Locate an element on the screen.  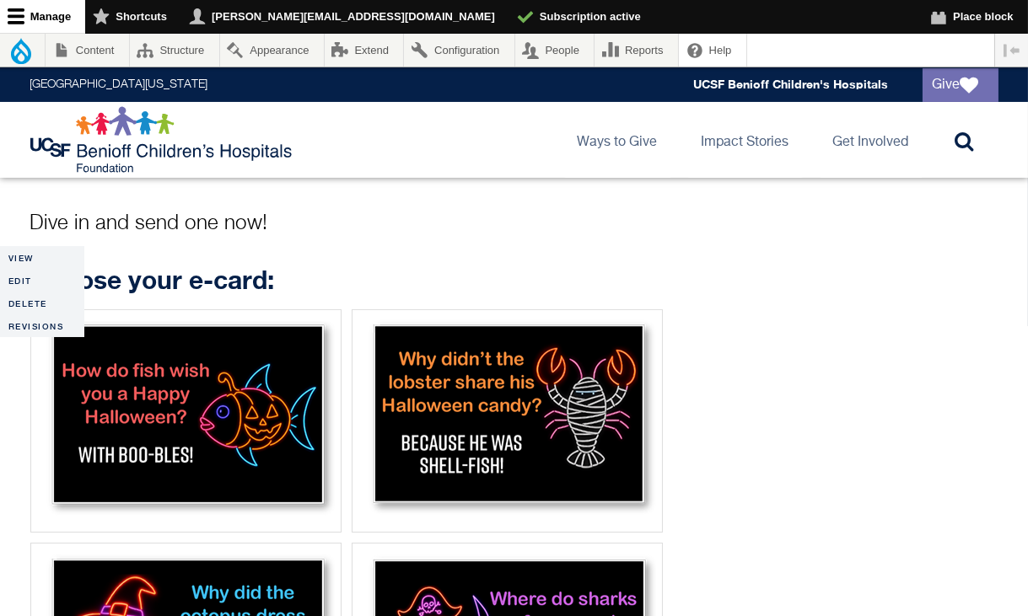
a: People is located at coordinates (555, 50).